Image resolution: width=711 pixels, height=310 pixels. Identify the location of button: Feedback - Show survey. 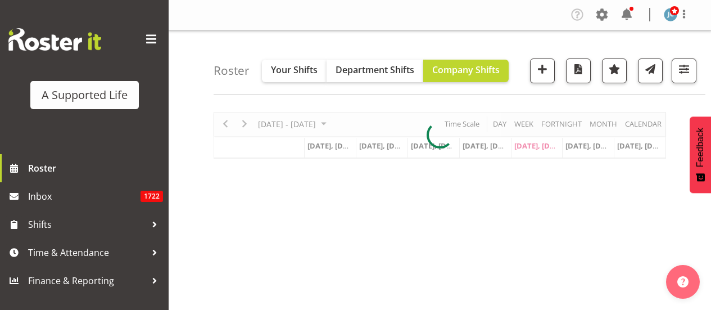
(701, 155).